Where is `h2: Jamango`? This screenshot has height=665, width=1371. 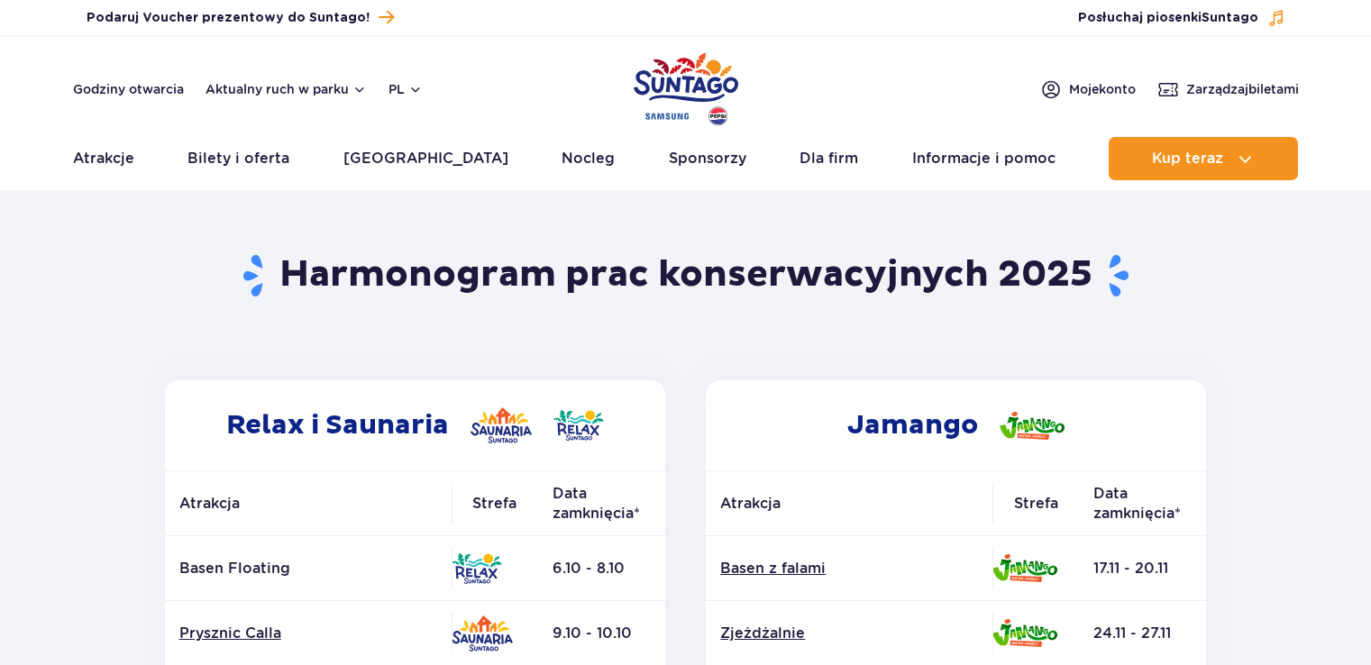
h2: Jamango is located at coordinates (956, 425).